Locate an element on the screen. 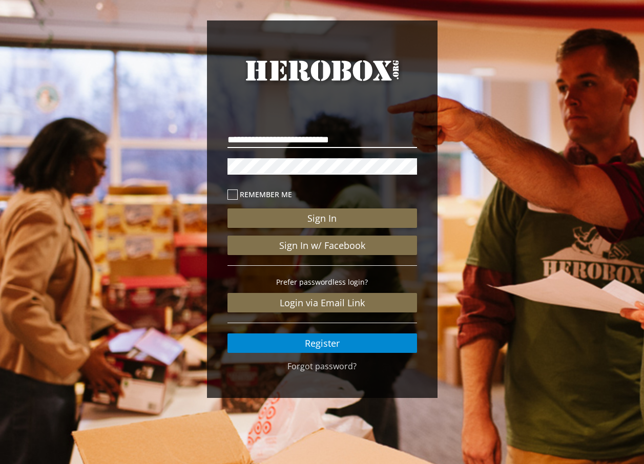 Image resolution: width=644 pixels, height=464 pixels. p: Prefer passwordless login? is located at coordinates (322, 282).